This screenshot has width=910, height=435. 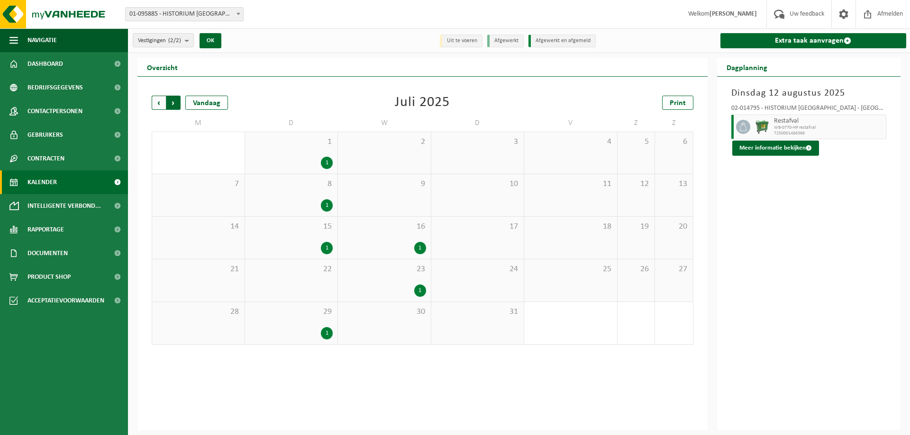 What do you see at coordinates (570, 184) in the screenshot?
I see `span: 11` at bounding box center [570, 184].